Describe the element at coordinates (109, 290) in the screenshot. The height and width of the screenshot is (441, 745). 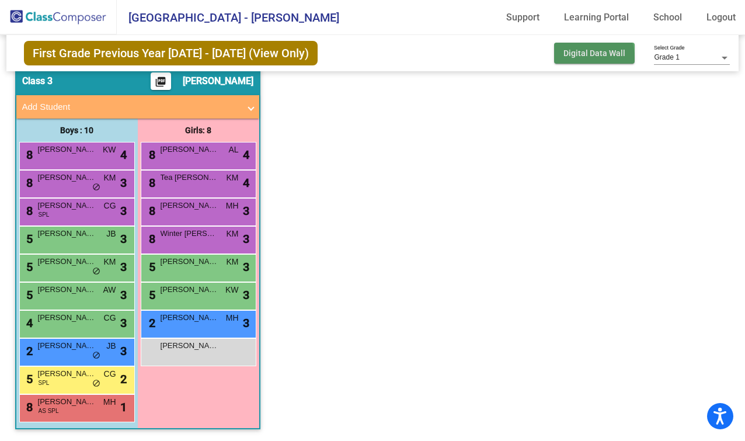
I see `span: AW` at that location.